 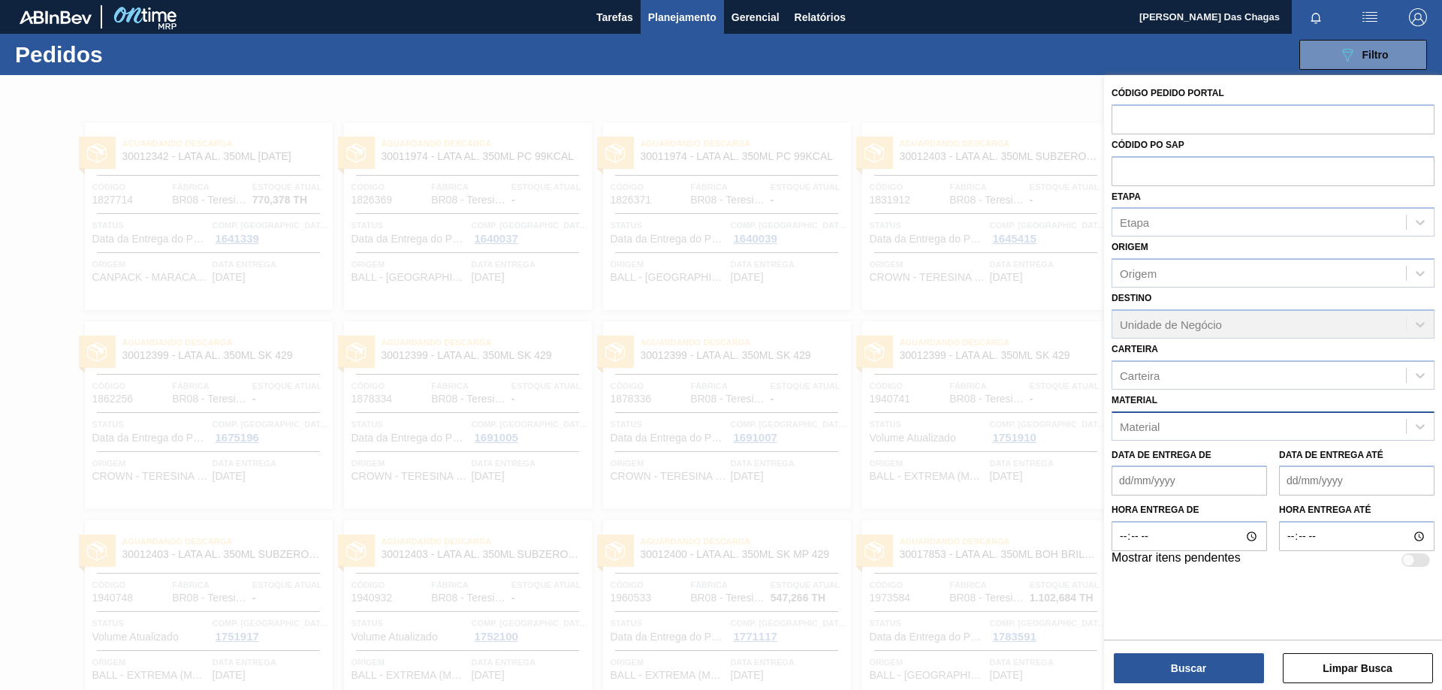 I want to click on label: Mostrar itens pendentes, so click(x=1176, y=560).